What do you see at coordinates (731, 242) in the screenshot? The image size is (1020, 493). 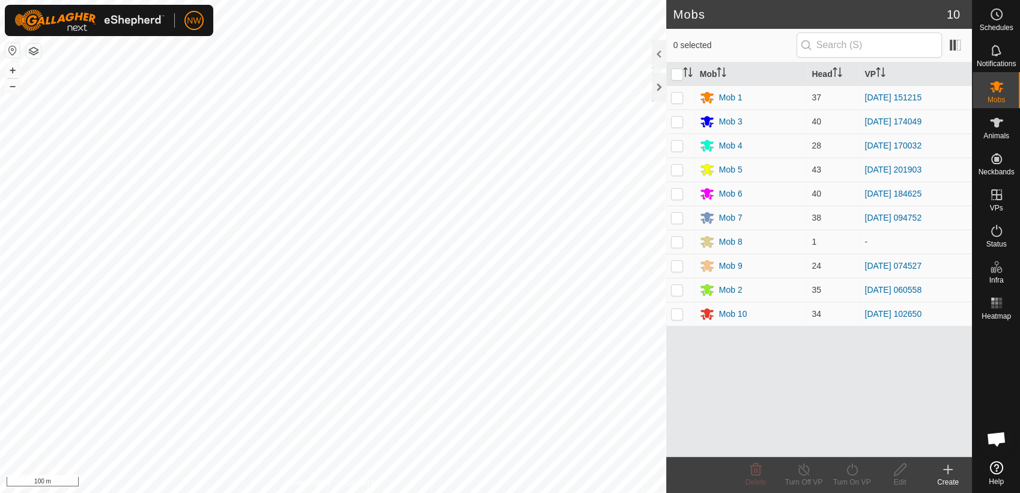 I see `div: Mob 8` at bounding box center [731, 242].